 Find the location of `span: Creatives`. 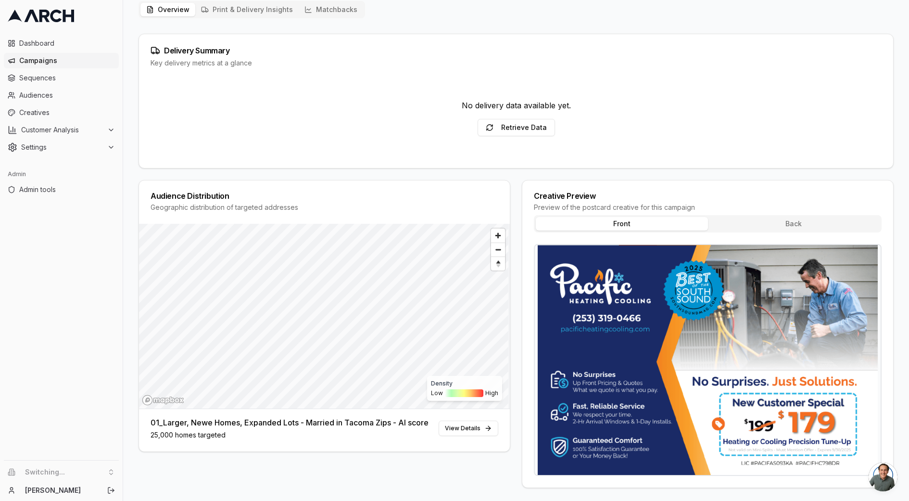

span: Creatives is located at coordinates (67, 113).